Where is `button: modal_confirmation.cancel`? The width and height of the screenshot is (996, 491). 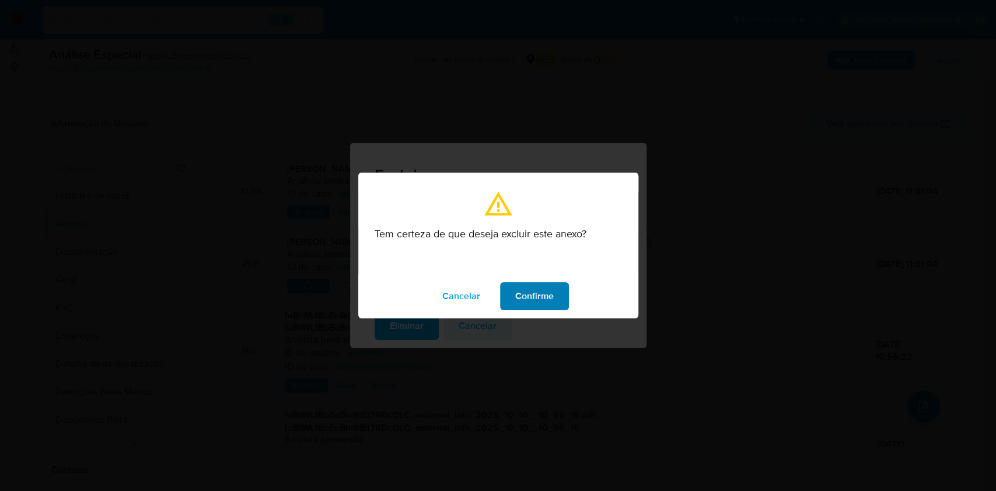 button: modal_confirmation.cancel is located at coordinates (461, 297).